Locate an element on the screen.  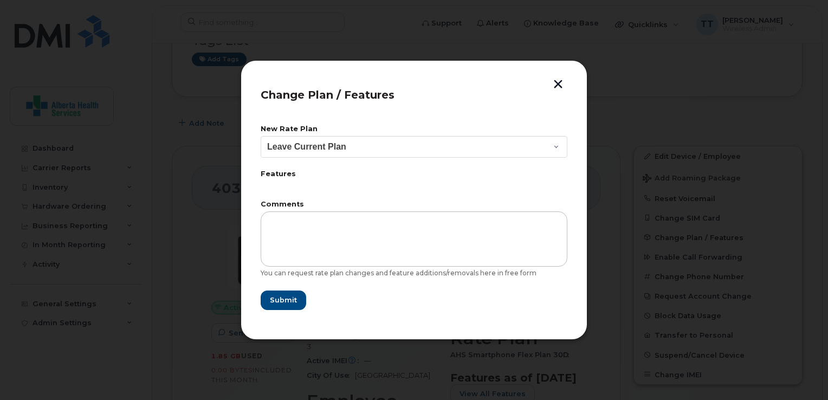
span: Submit is located at coordinates (283, 300).